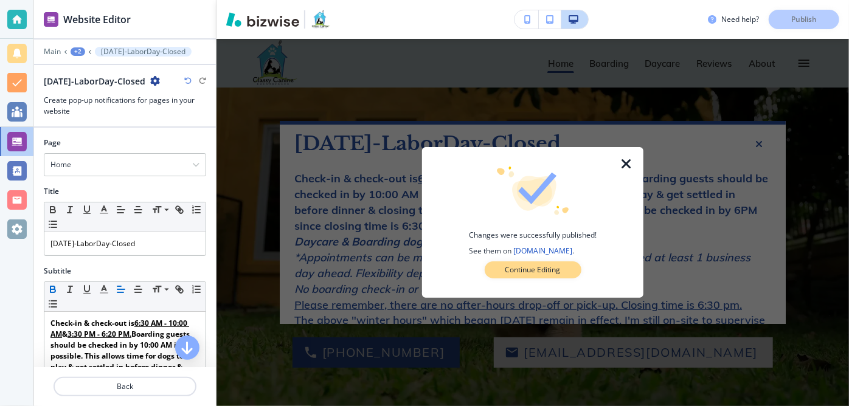 The width and height of the screenshot is (849, 406). I want to click on p: Main, so click(52, 52).